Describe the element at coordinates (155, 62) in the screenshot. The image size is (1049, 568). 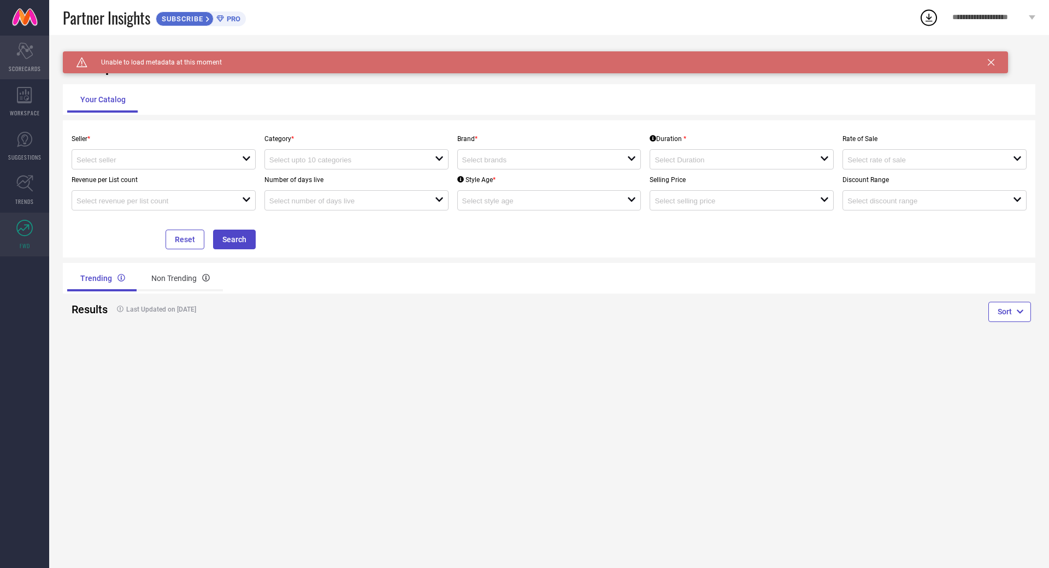
I see `span: Unable to load metadata at this moment` at that location.